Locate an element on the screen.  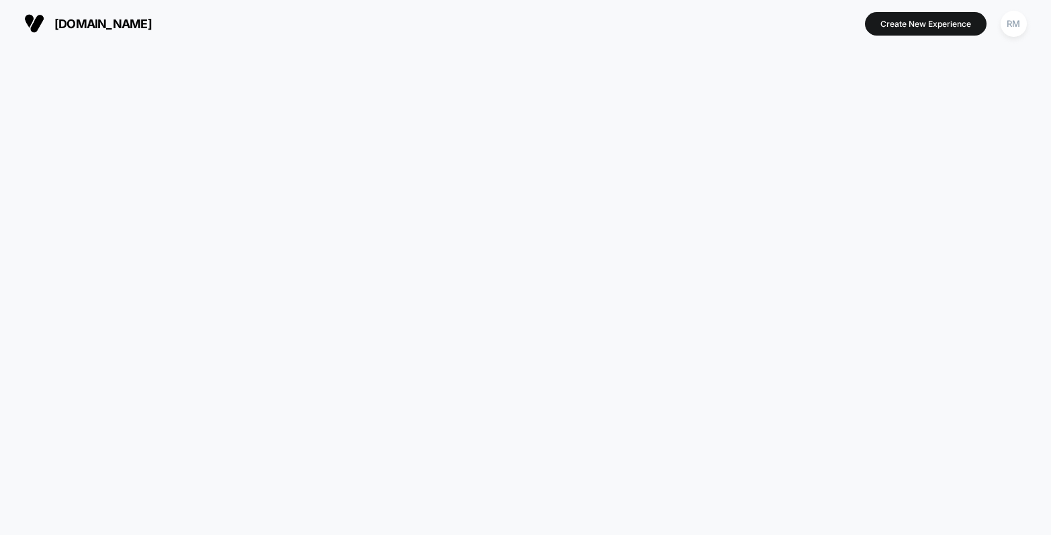
button: Create New Experience is located at coordinates (925, 24).